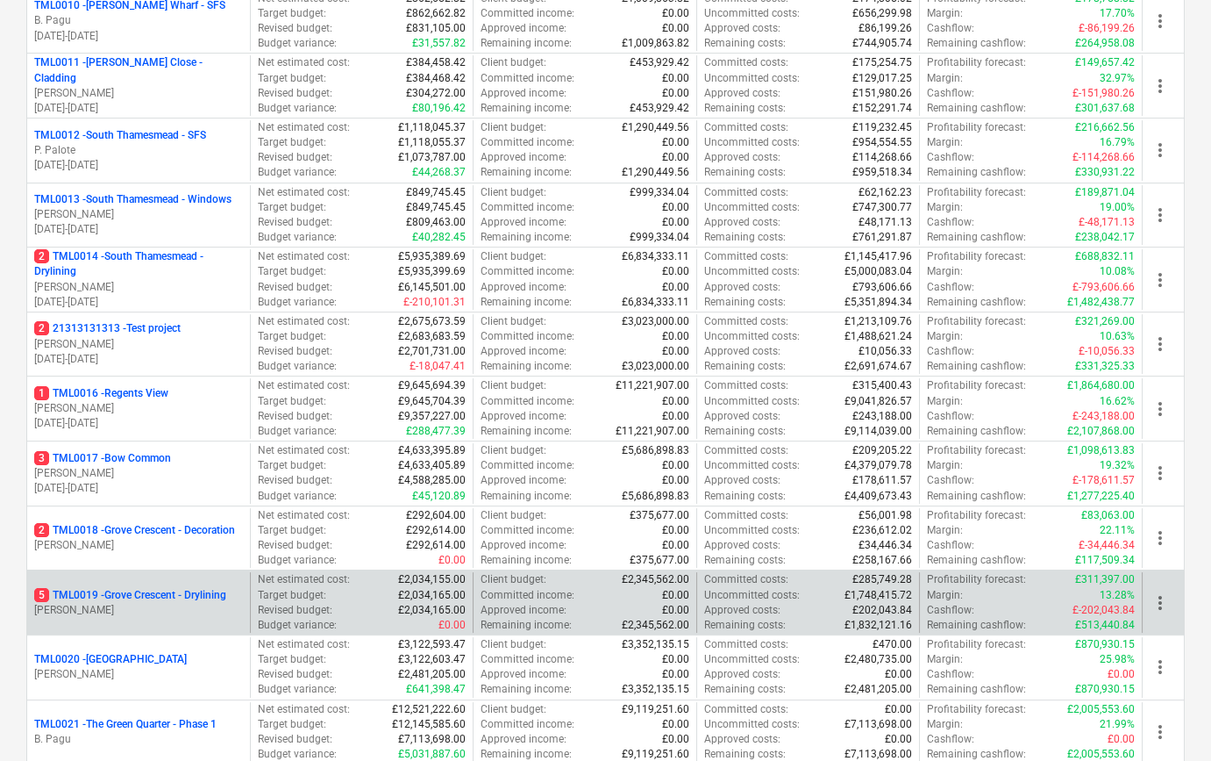 The image size is (1211, 761). I want to click on p: Budget variance :, so click(297, 237).